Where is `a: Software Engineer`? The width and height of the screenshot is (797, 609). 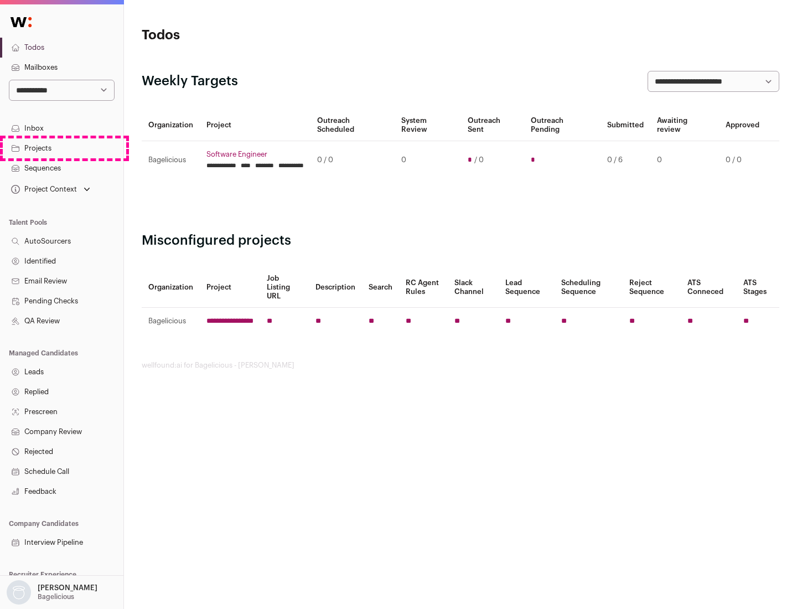
a: Software Engineer is located at coordinates (255, 154).